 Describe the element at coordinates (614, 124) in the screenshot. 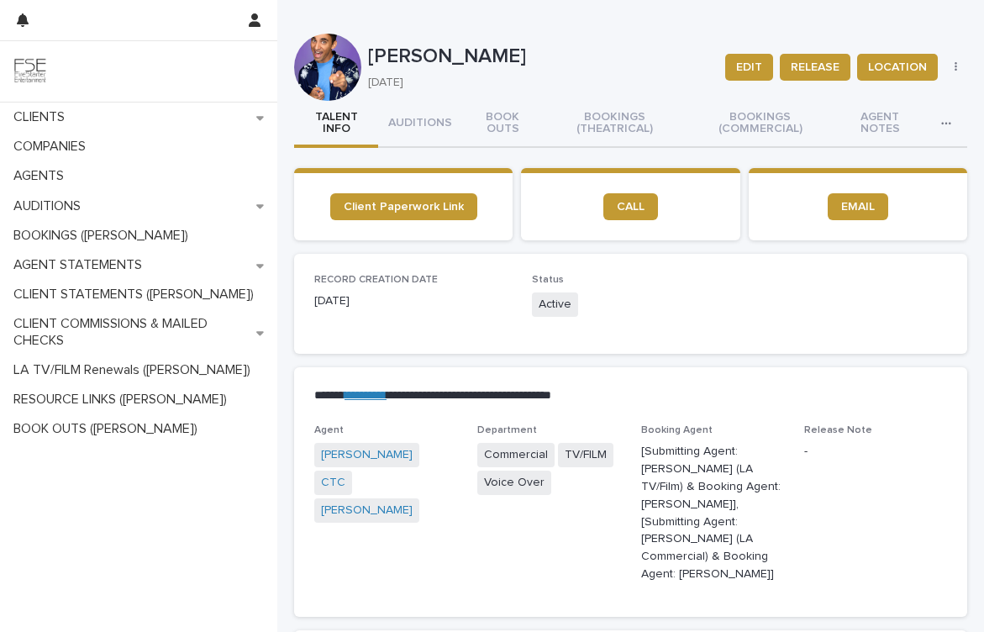

I see `button: BOOKINGS (THEATRICAL)` at that location.